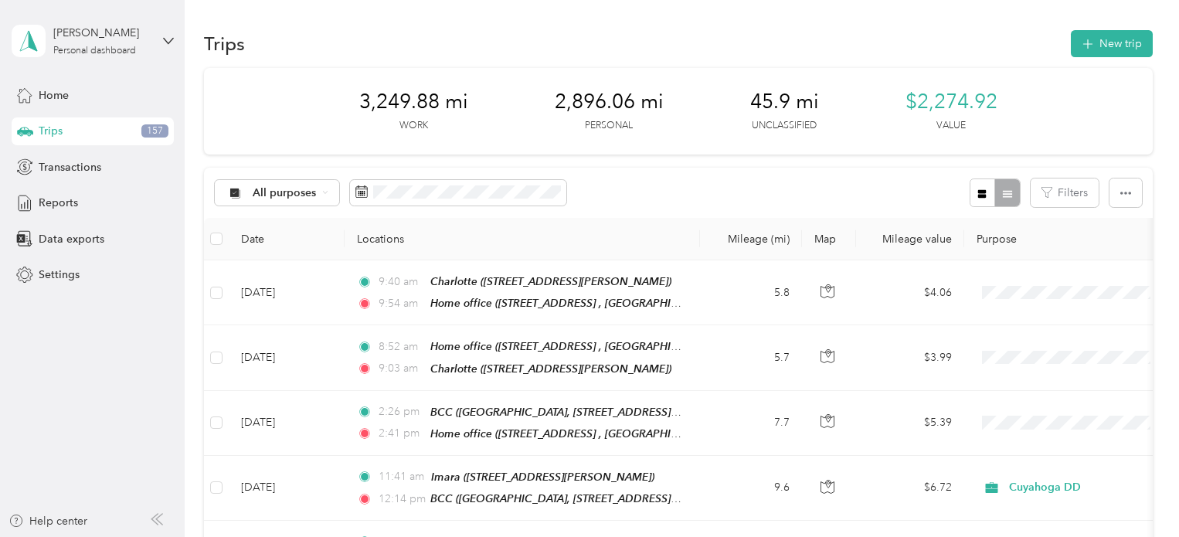 Image resolution: width=1179 pixels, height=537 pixels. I want to click on p: Value, so click(951, 126).